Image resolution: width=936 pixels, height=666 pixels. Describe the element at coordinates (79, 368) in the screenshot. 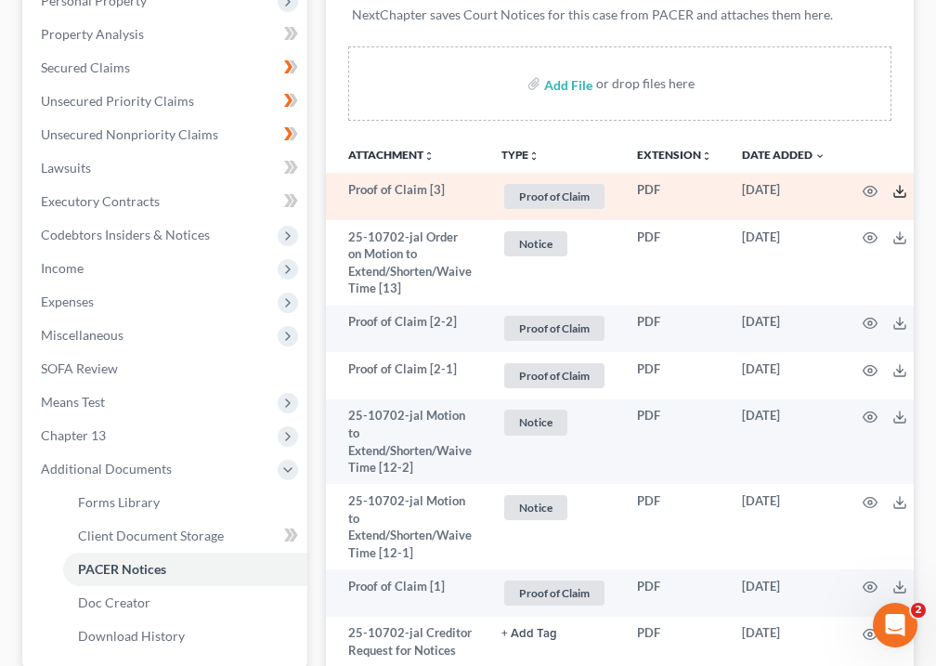

I see `span: SOFA Review` at that location.